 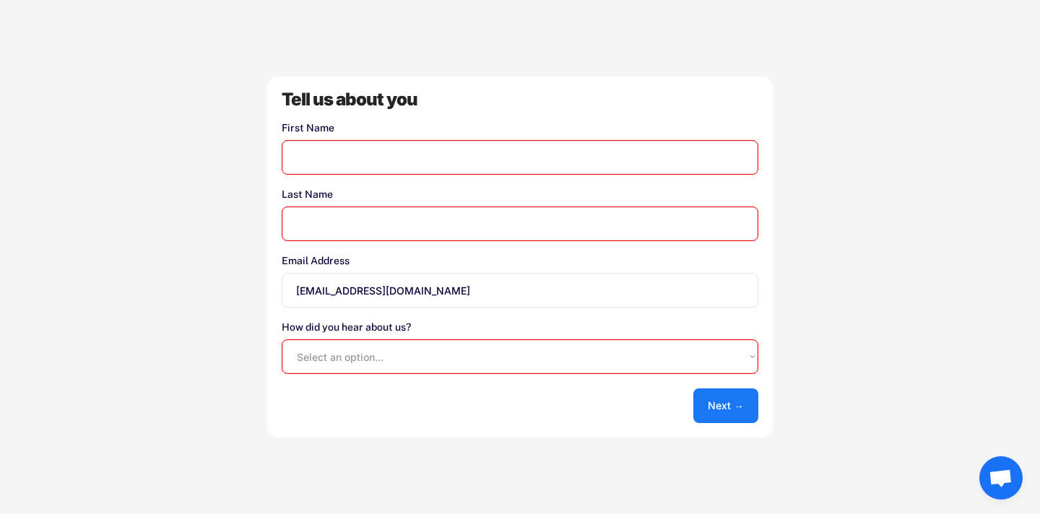 What do you see at coordinates (520, 261) in the screenshot?
I see `div: Email Address` at bounding box center [520, 261].